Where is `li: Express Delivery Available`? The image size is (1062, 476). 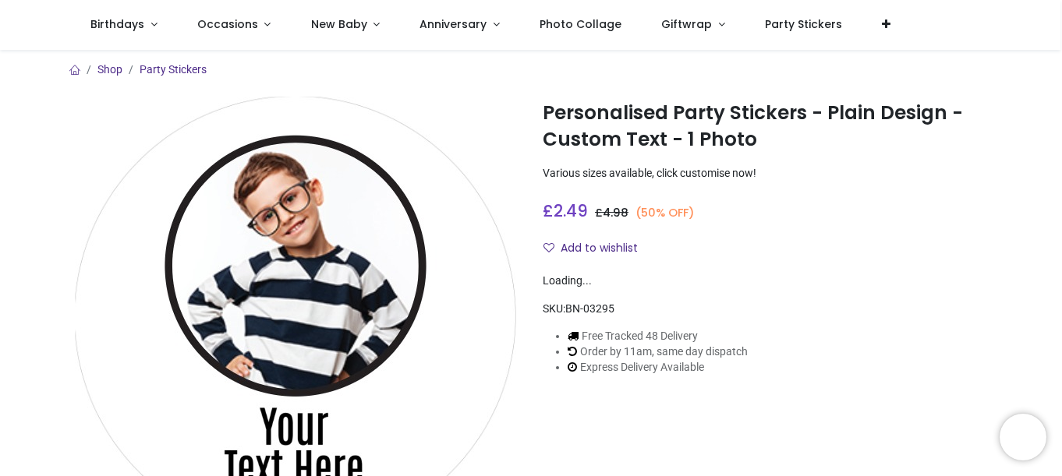 li: Express Delivery Available is located at coordinates (657, 368).